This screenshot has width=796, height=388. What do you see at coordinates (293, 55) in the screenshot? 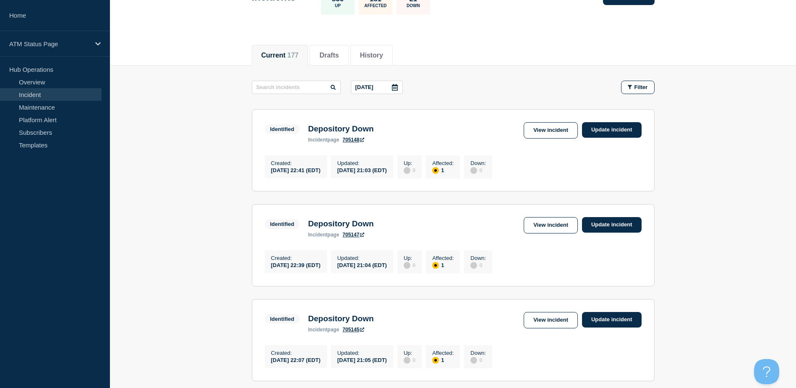
I see `span: 177` at bounding box center [293, 55].